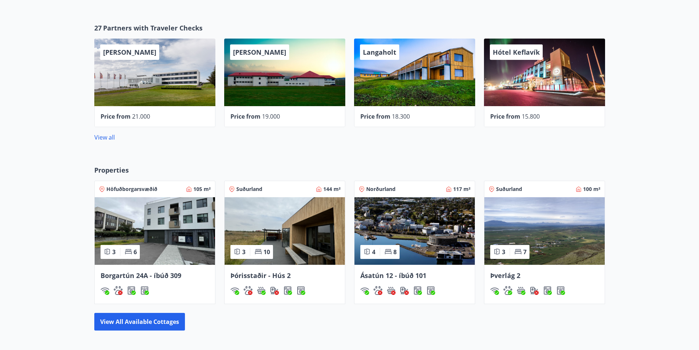  Describe the element at coordinates (531, 116) in the screenshot. I see `span: 15.800` at that location.